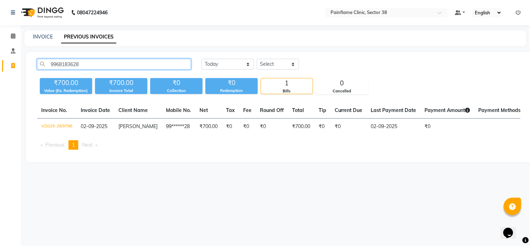  What do you see at coordinates (279, 145) in the screenshot?
I see `nav: Pagination` at bounding box center [279, 145].